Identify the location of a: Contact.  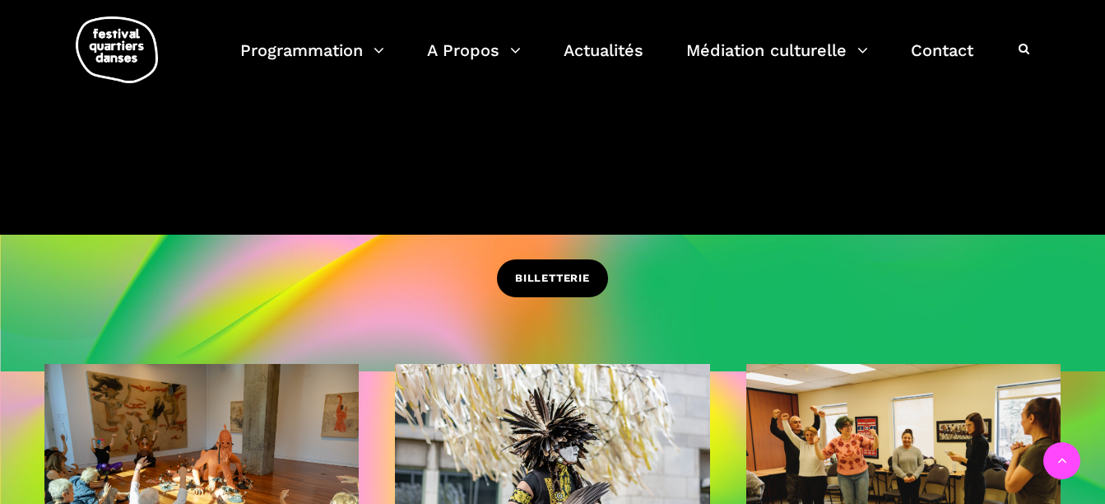
(942, 60).